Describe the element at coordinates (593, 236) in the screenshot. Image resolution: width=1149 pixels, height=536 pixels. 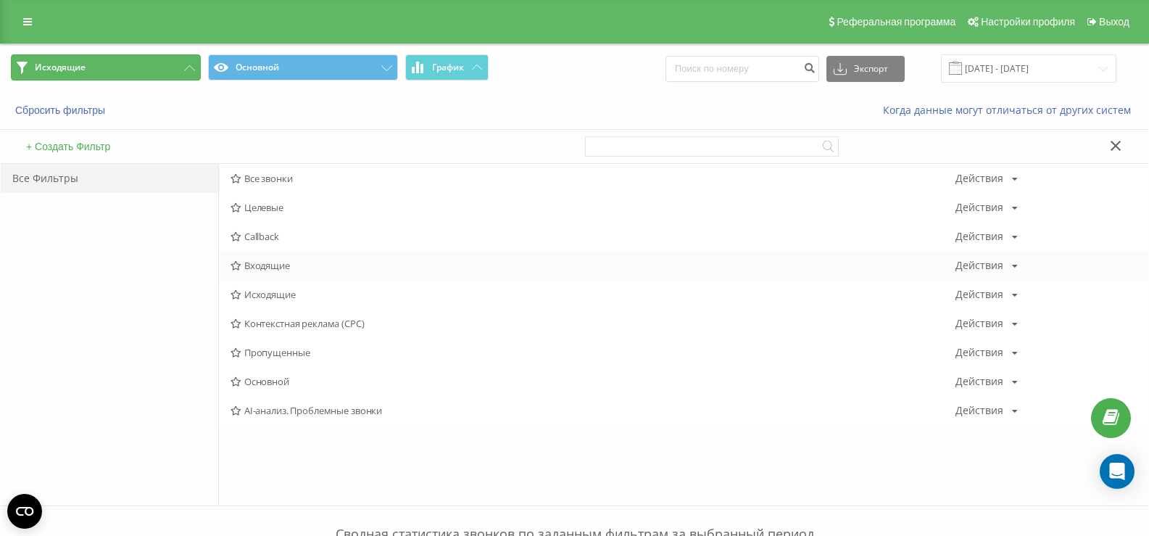
I see `span: Callback` at that location.